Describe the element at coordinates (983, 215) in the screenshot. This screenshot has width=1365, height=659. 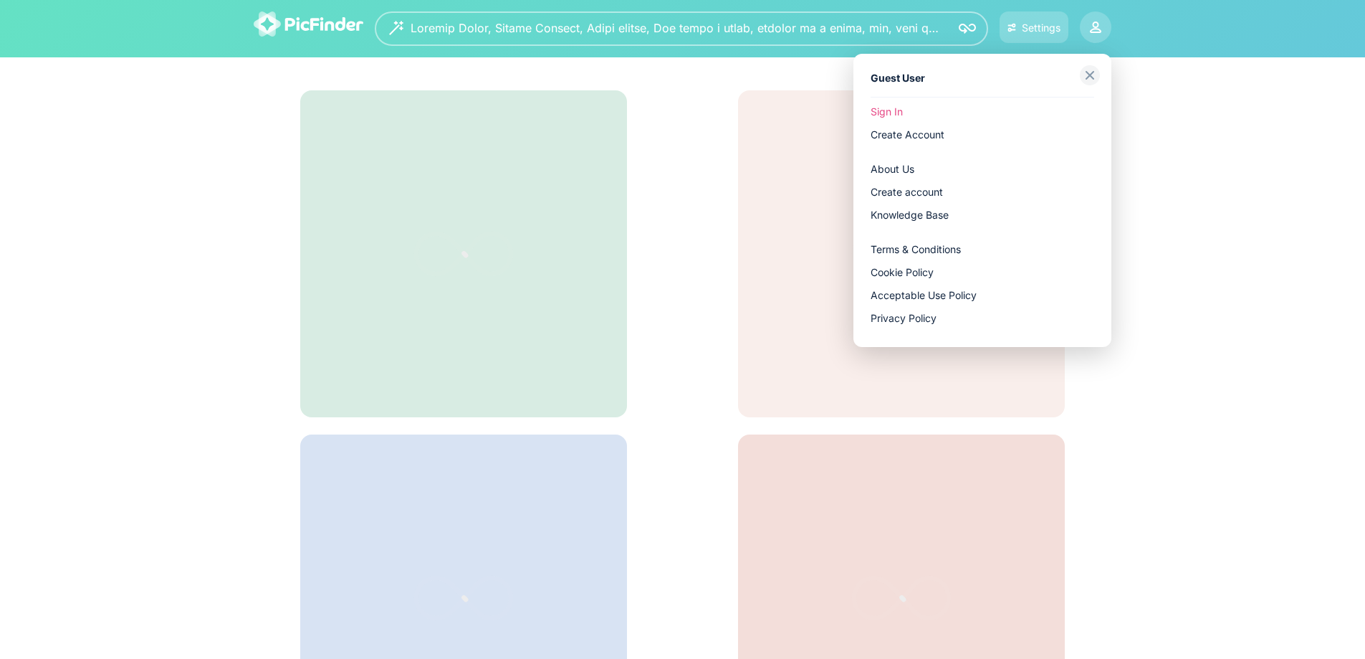
I see `a: Knowledge Base` at that location.